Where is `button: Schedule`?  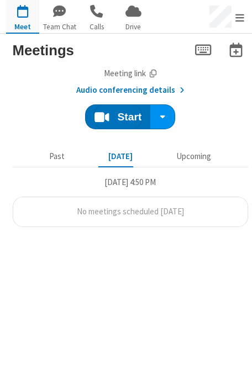
button: Schedule is located at coordinates (235, 50).